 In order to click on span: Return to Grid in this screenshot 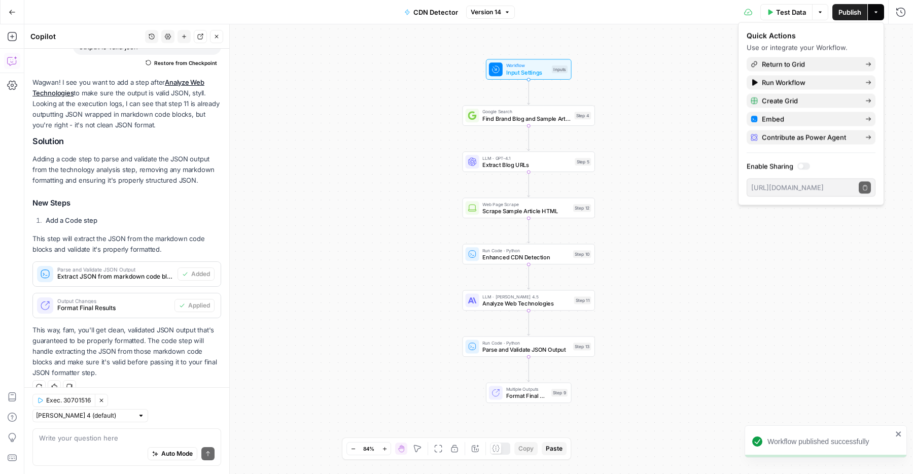, I will do `click(809, 64)`.